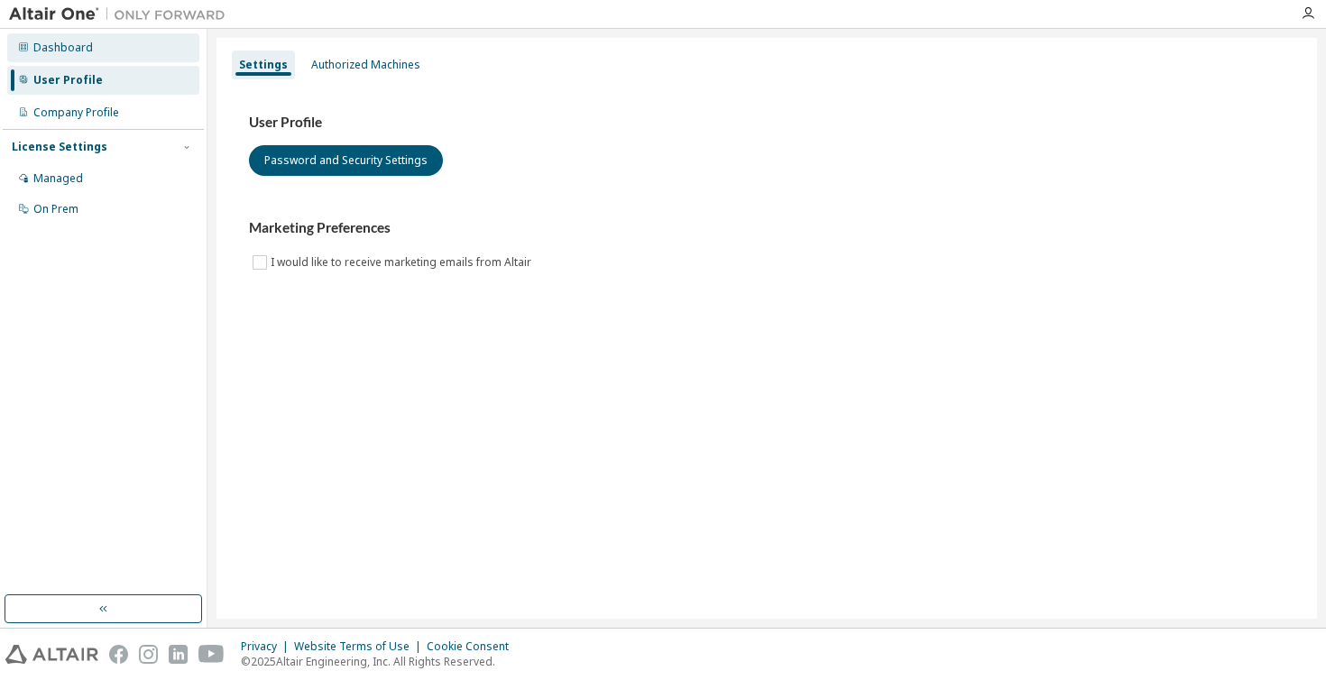 The width and height of the screenshot is (1326, 680). I want to click on div: Company Profile, so click(76, 113).